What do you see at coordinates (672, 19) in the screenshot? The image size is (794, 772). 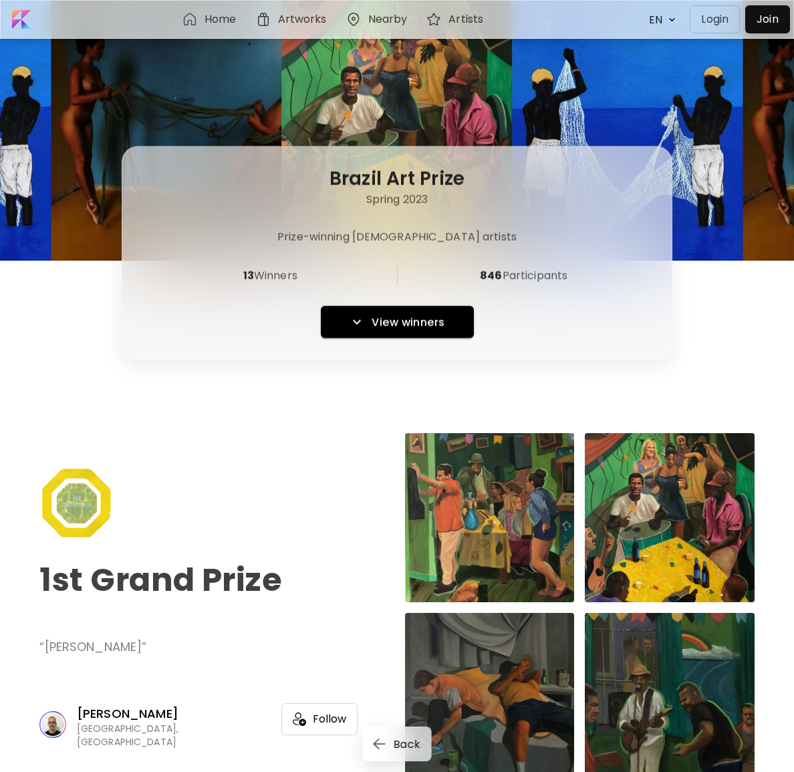 I see `img: arrow down` at bounding box center [672, 19].